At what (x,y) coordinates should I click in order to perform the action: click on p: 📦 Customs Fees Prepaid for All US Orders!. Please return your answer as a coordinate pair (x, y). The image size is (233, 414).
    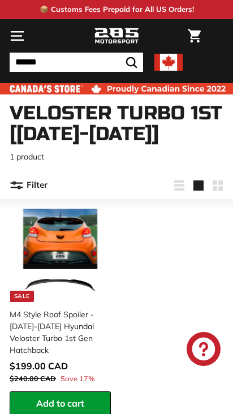
    Looking at the image, I should click on (117, 10).